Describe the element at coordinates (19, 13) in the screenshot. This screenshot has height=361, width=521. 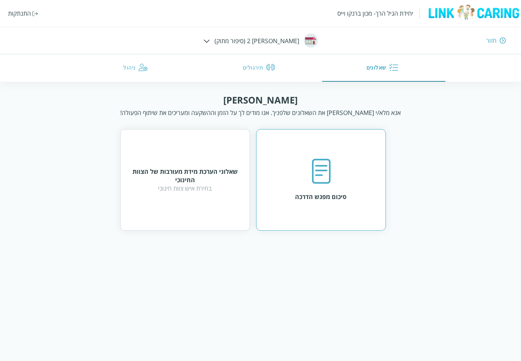
I see `div: התנתקות` at that location.